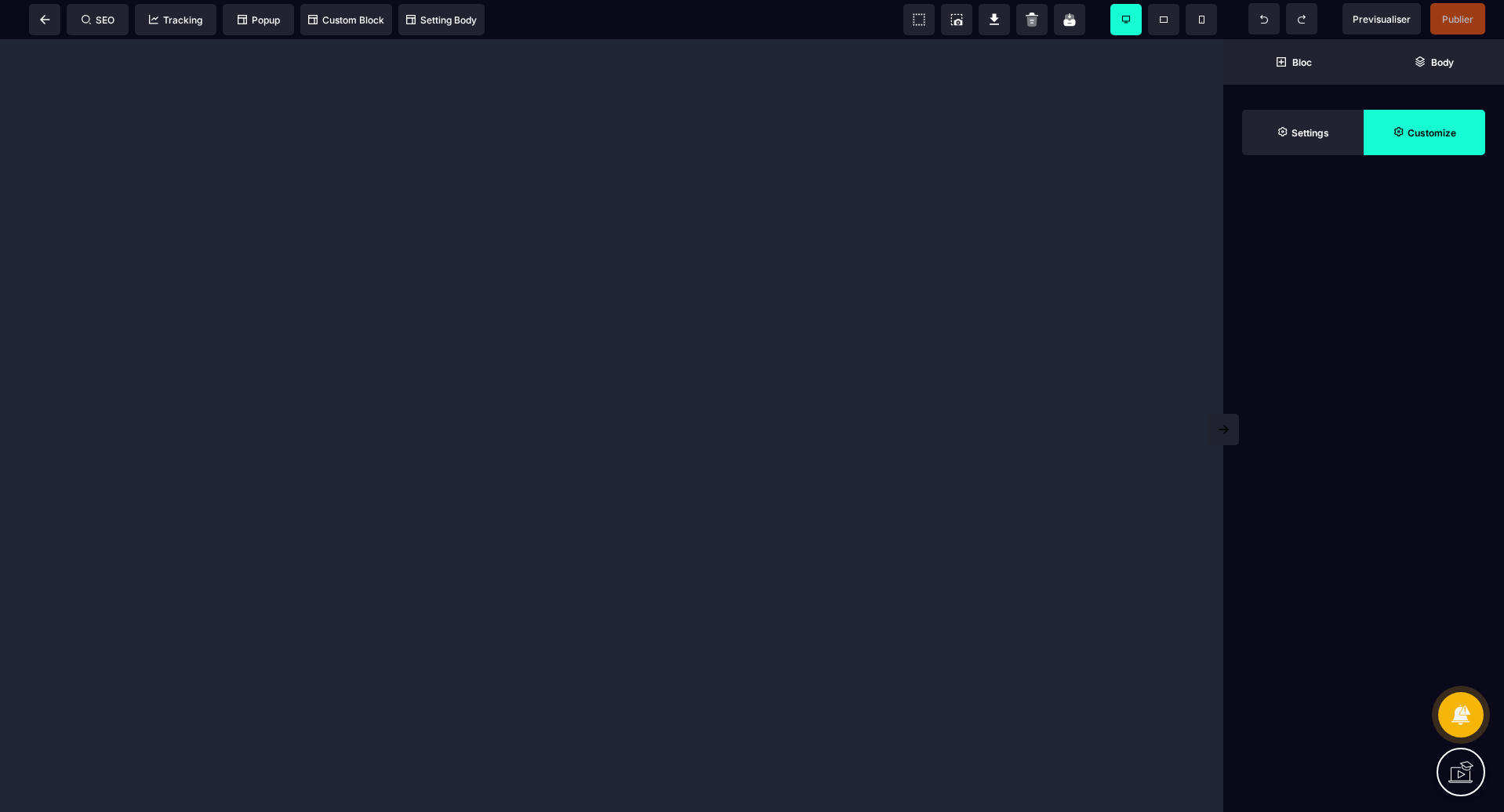 The image size is (1504, 812). Describe the element at coordinates (175, 20) in the screenshot. I see `span: Tracking` at that location.